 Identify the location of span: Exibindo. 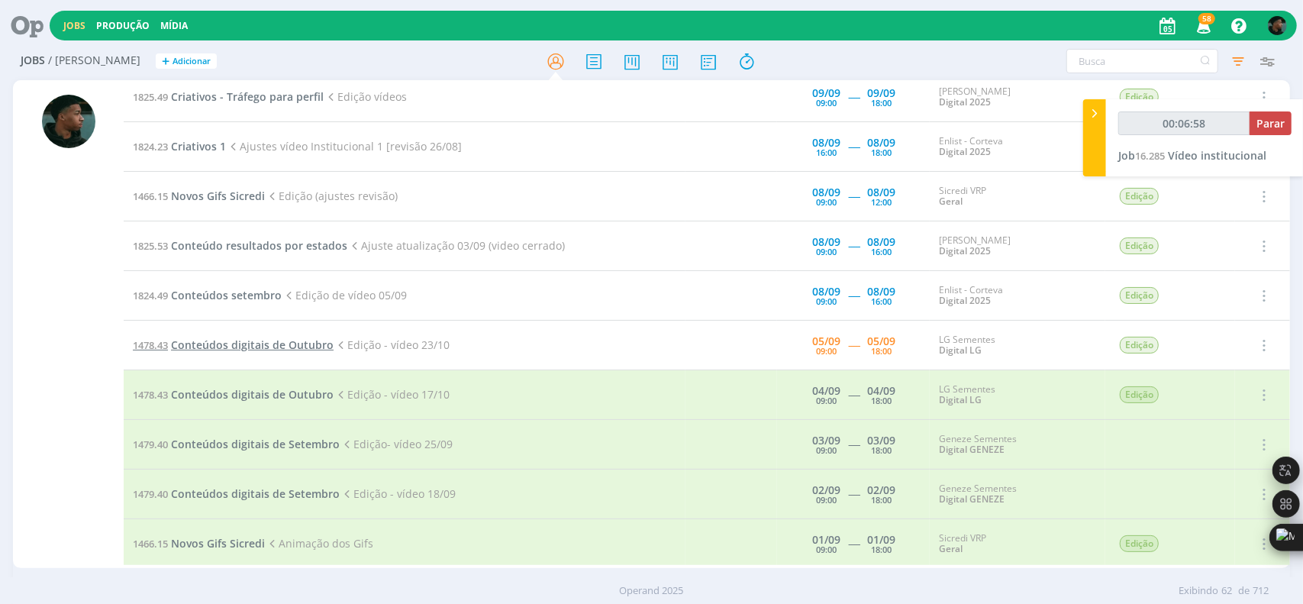
(1198, 591).